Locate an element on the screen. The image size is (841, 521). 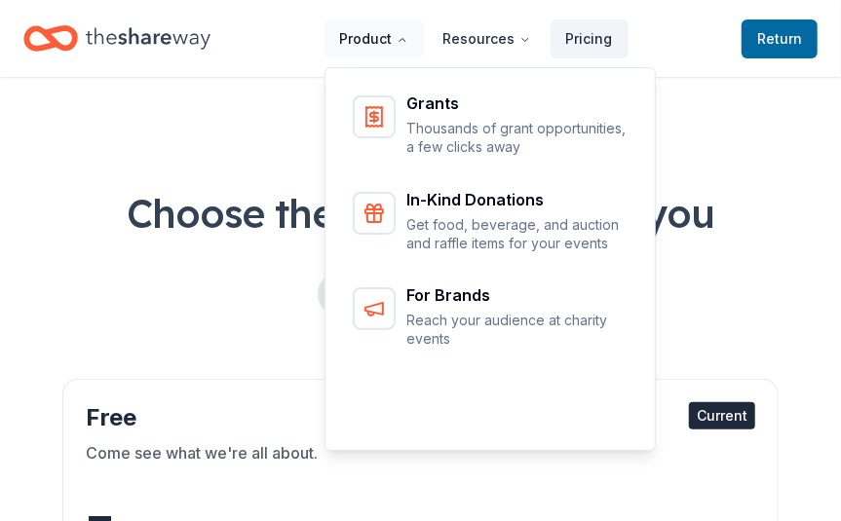
div: Come see what we're all about. is located at coordinates (420, 469).